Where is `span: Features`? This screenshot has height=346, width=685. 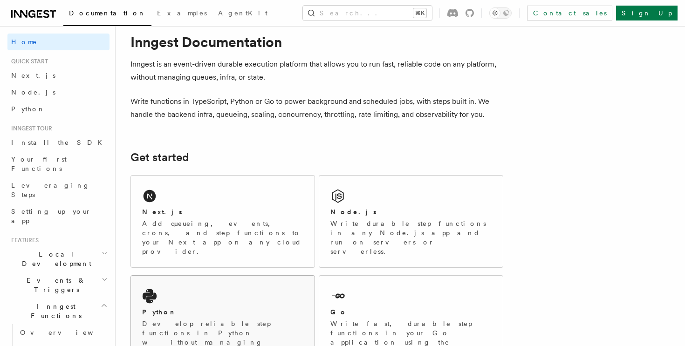
span: Features is located at coordinates (23, 240).